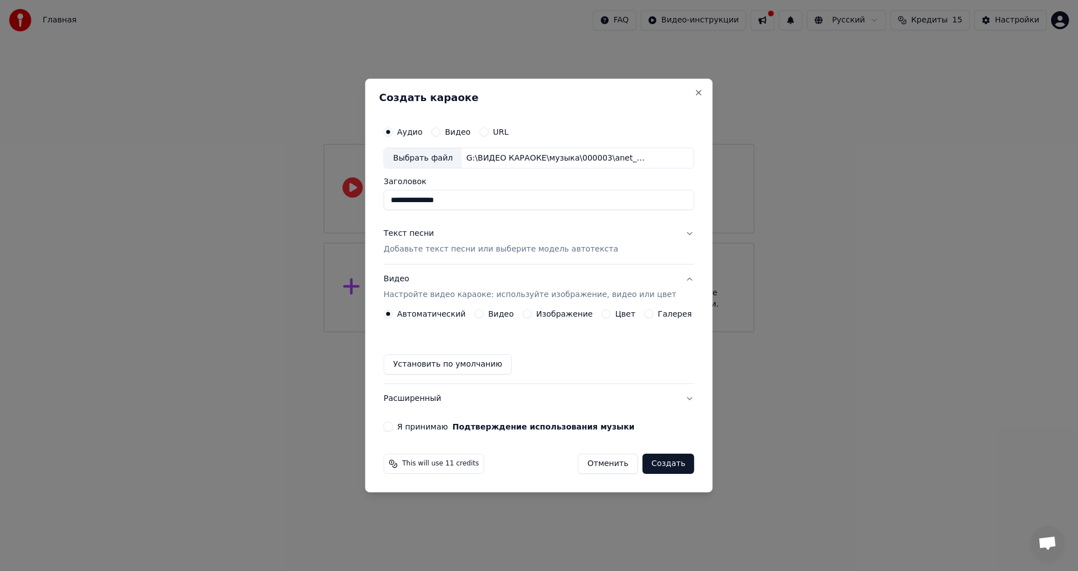  What do you see at coordinates (409, 132) in the screenshot?
I see `label: Аудио` at bounding box center [409, 132].